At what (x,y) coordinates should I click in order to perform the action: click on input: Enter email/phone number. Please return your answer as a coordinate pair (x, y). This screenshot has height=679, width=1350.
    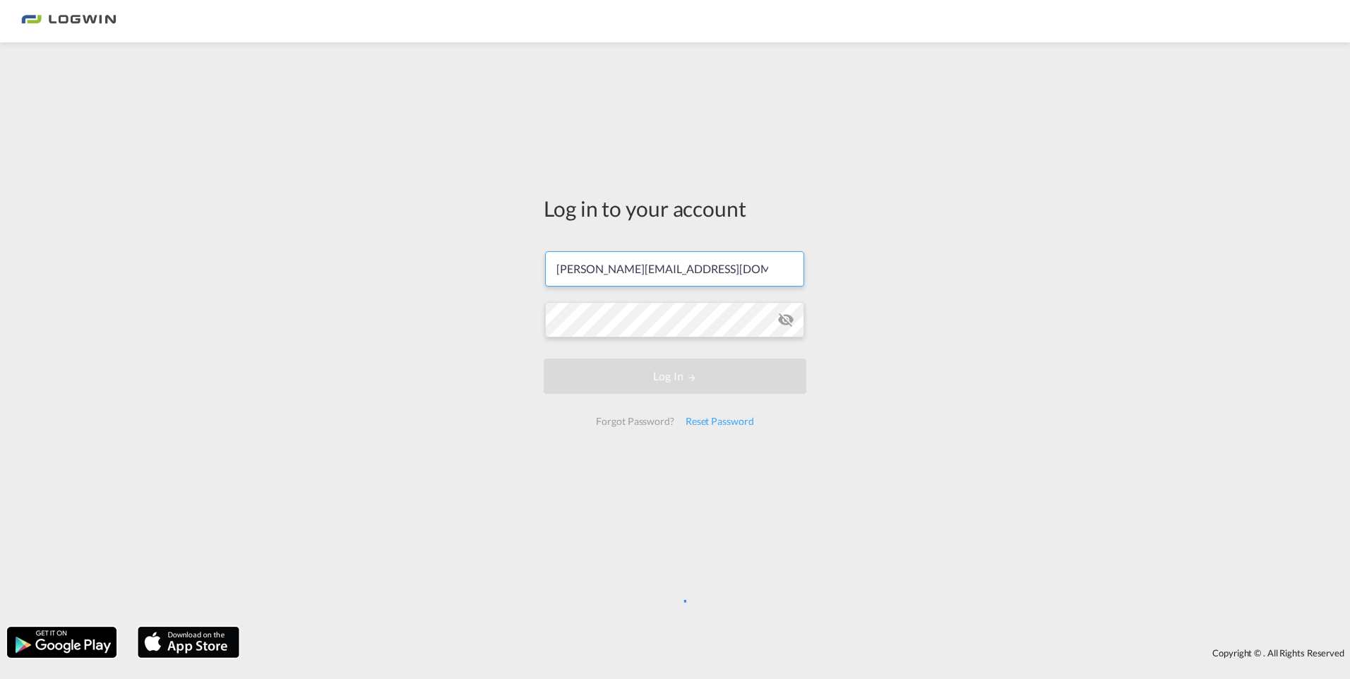
    Looking at the image, I should click on (674, 269).